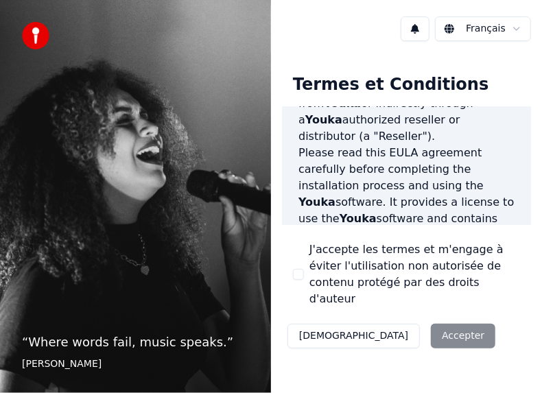 The image size is (542, 393). I want to click on label: J'accepte les termes et m'engage à éviter l'utilisation non autorisée de contenu protégé par des ..., so click(414, 274).